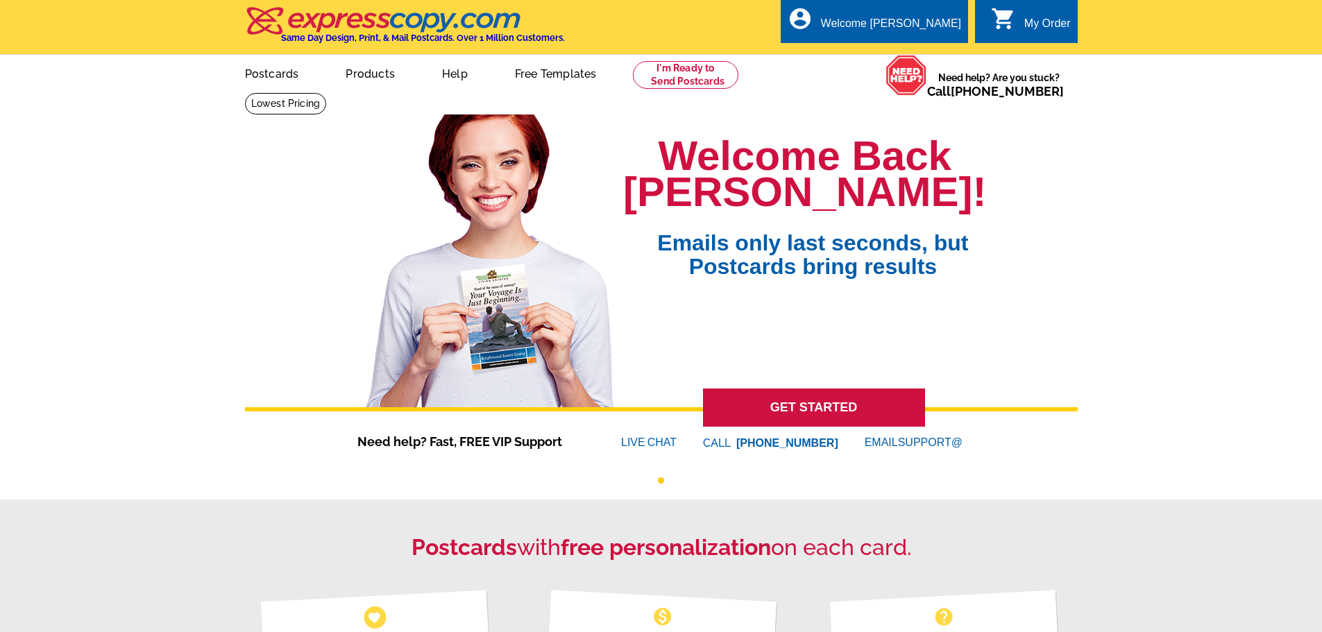 The width and height of the screenshot is (1322, 632). Describe the element at coordinates (423, 37) in the screenshot. I see `h4: Same Day Design, Print, & Mail Postcards. Over 1 Million Customers.` at that location.